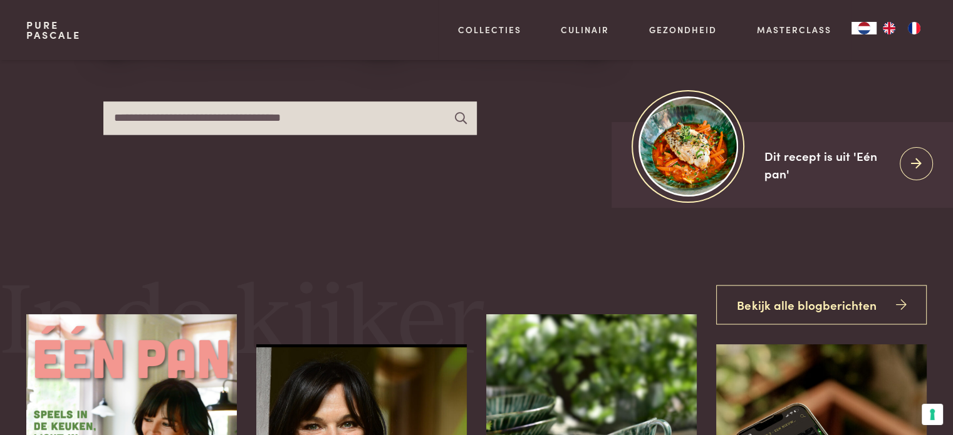  What do you see at coordinates (782, 165) in the screenshot?
I see `a: https://admin.purepascale.com/wp-content/uploads/2025/08/home_recept_link.jpg Dit recept is uit '...` at bounding box center [782, 165].